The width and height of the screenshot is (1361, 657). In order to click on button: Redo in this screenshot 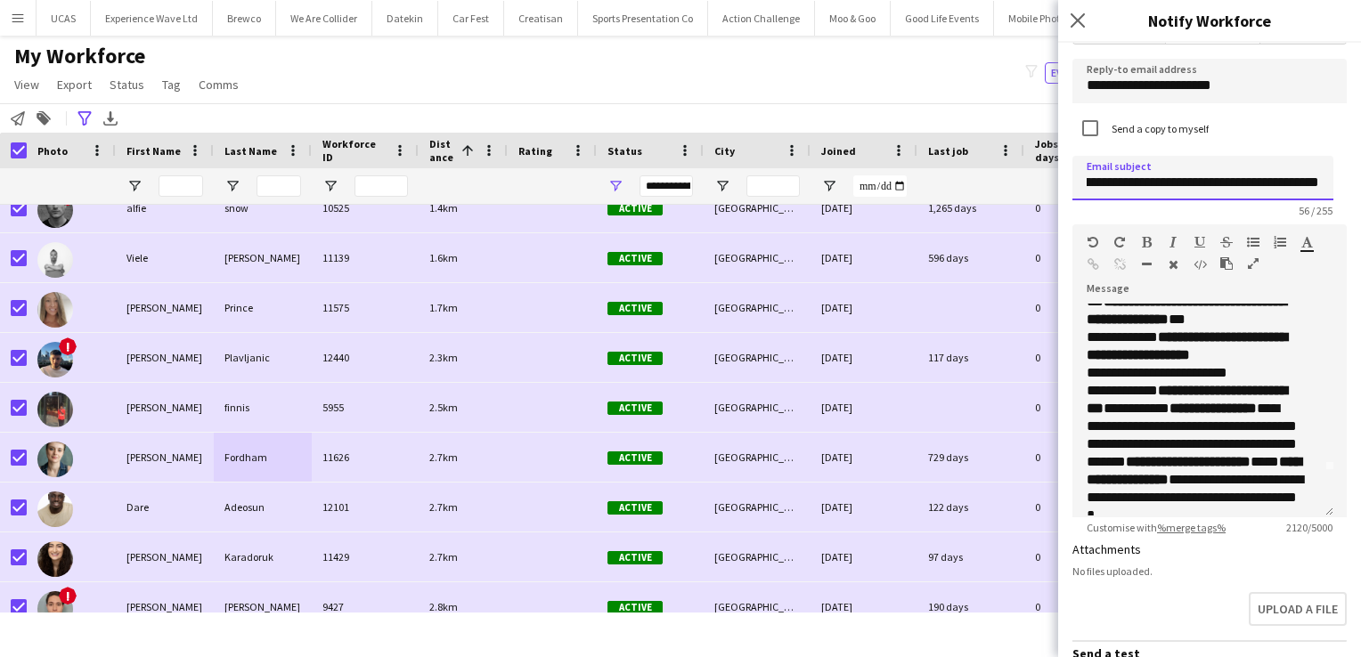, I will do `click(1120, 242)`.